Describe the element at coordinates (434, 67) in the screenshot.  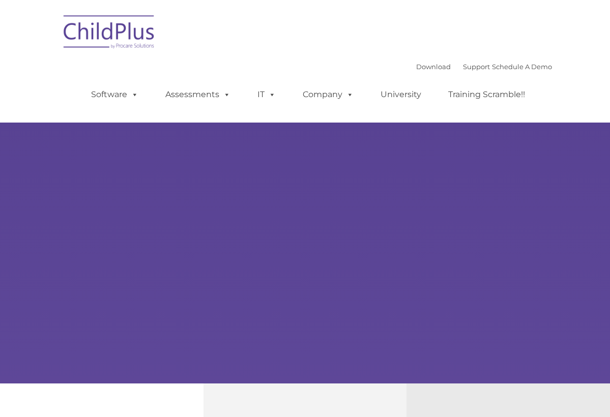
I see `a: Download` at that location.